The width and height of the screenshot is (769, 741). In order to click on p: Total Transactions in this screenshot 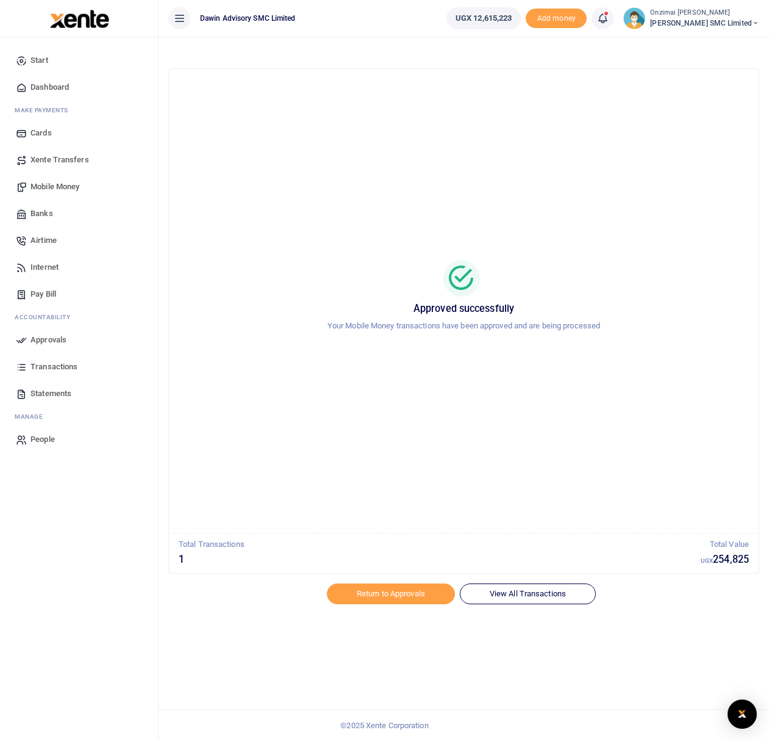, I will do `click(440, 544)`.